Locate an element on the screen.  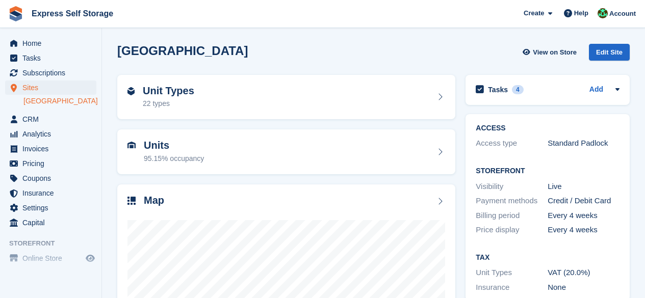
a: Unit Types 22 types is located at coordinates (286, 97).